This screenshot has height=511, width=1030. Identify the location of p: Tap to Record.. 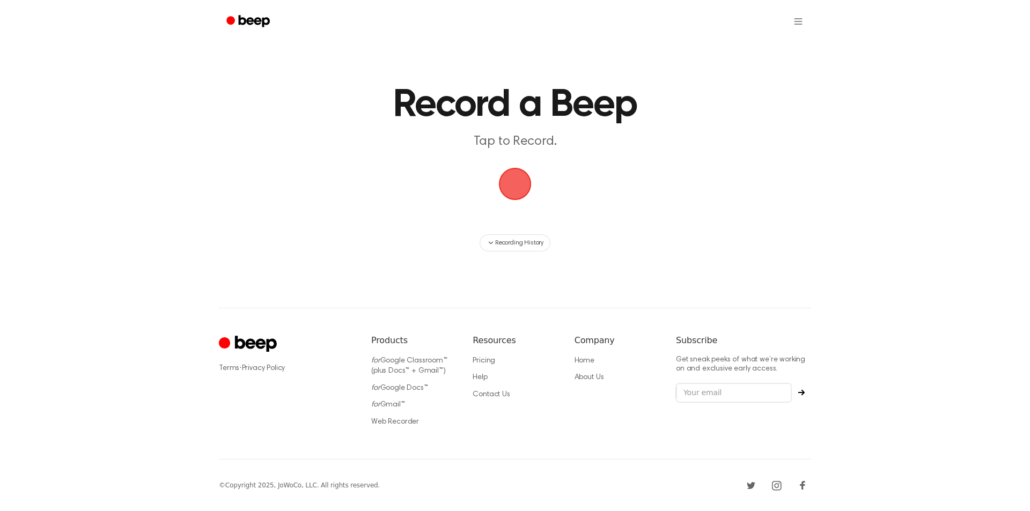
(515, 142).